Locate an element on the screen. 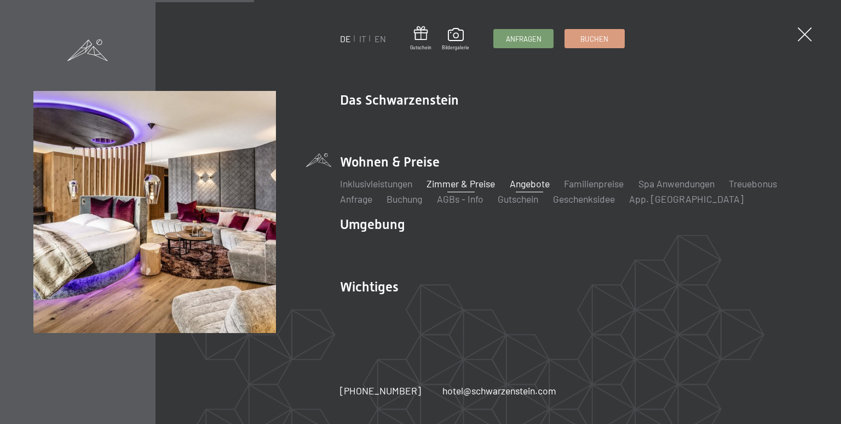 This screenshot has height=424, width=841. a: EN is located at coordinates (380, 38).